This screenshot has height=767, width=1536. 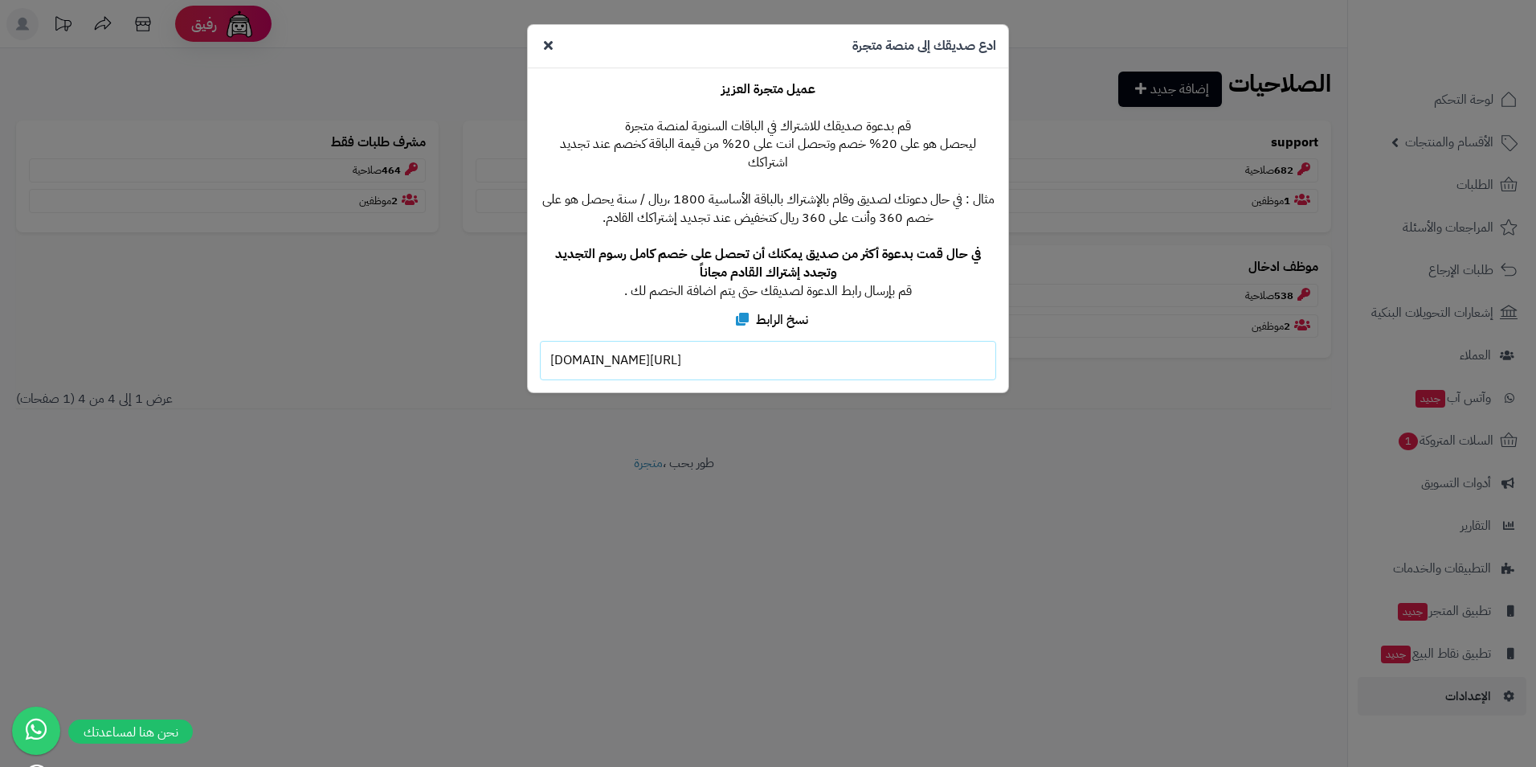 I want to click on h4: ادع صديقك إلى منصة متجرة, so click(x=924, y=46).